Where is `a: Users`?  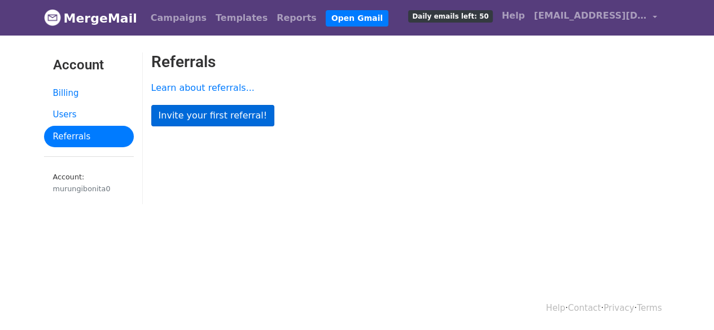
a: Users is located at coordinates (89, 115).